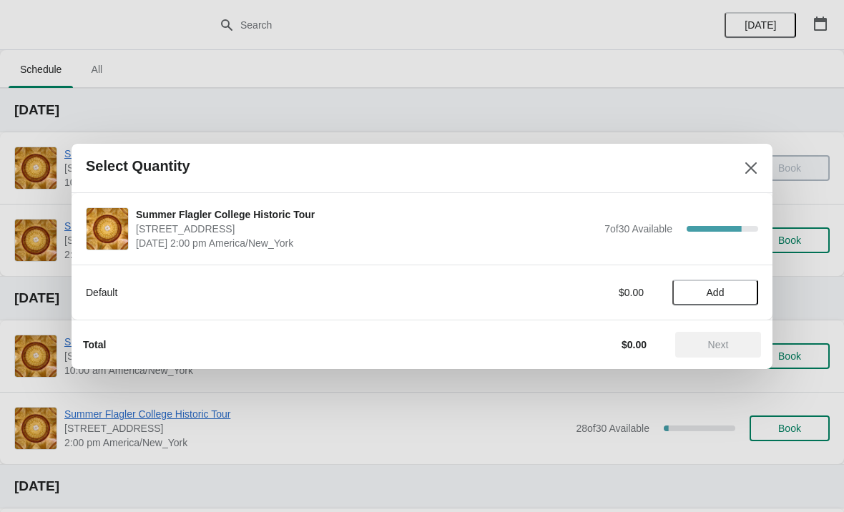  What do you see at coordinates (638, 229) in the screenshot?
I see `span: 7 of 30 Available` at bounding box center [638, 229].